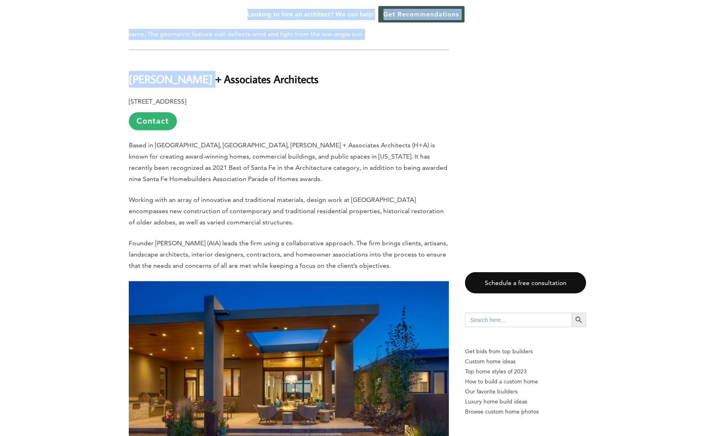 This screenshot has height=436, width=715. Describe the element at coordinates (526, 371) in the screenshot. I see `p: Top home styles of 2023` at that location.